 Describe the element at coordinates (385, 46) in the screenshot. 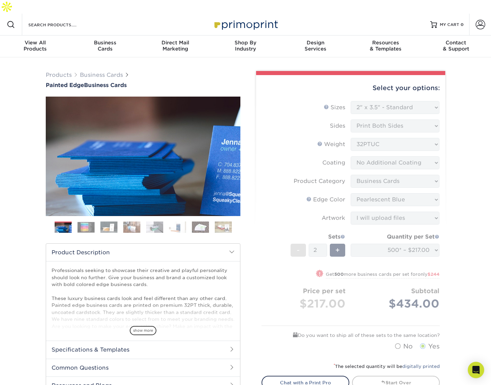

I see `div: & Templates` at that location.